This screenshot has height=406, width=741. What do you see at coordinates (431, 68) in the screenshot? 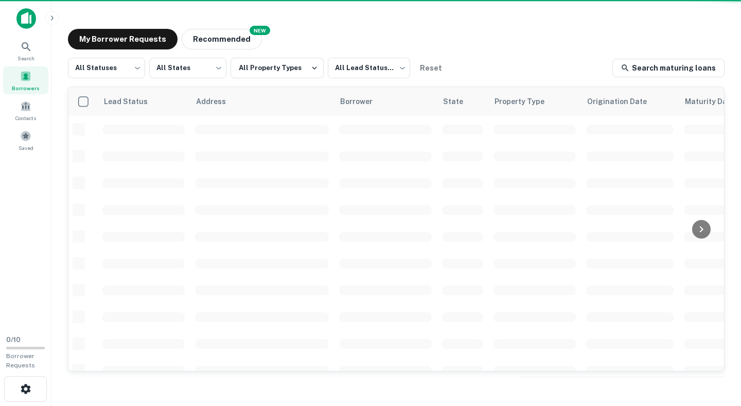
I see `button: Reset` at bounding box center [431, 68].